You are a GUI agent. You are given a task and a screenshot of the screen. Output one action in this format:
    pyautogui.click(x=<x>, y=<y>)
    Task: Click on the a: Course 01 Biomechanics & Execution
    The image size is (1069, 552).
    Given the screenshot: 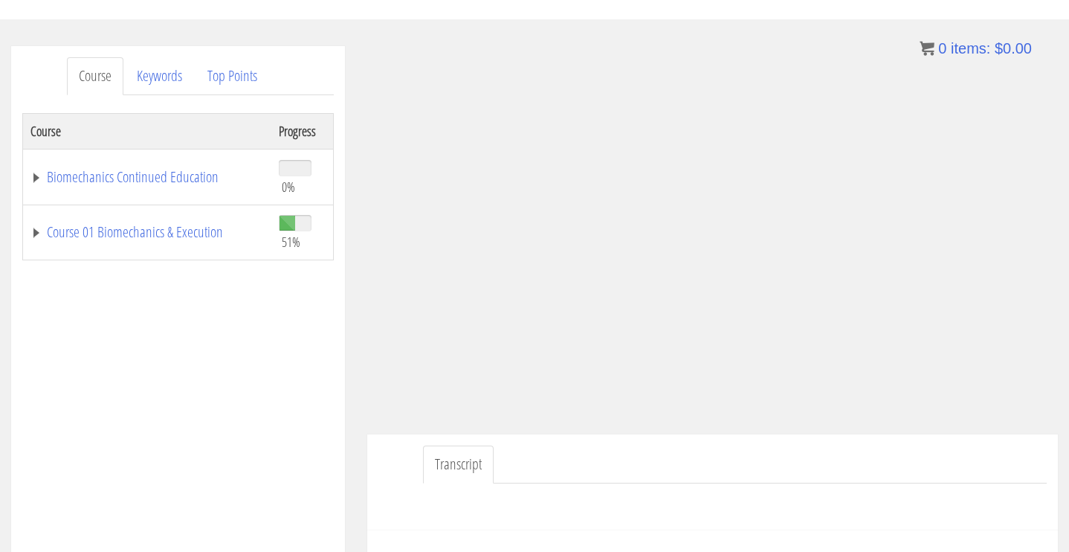 What is the action you would take?
    pyautogui.click(x=147, y=232)
    